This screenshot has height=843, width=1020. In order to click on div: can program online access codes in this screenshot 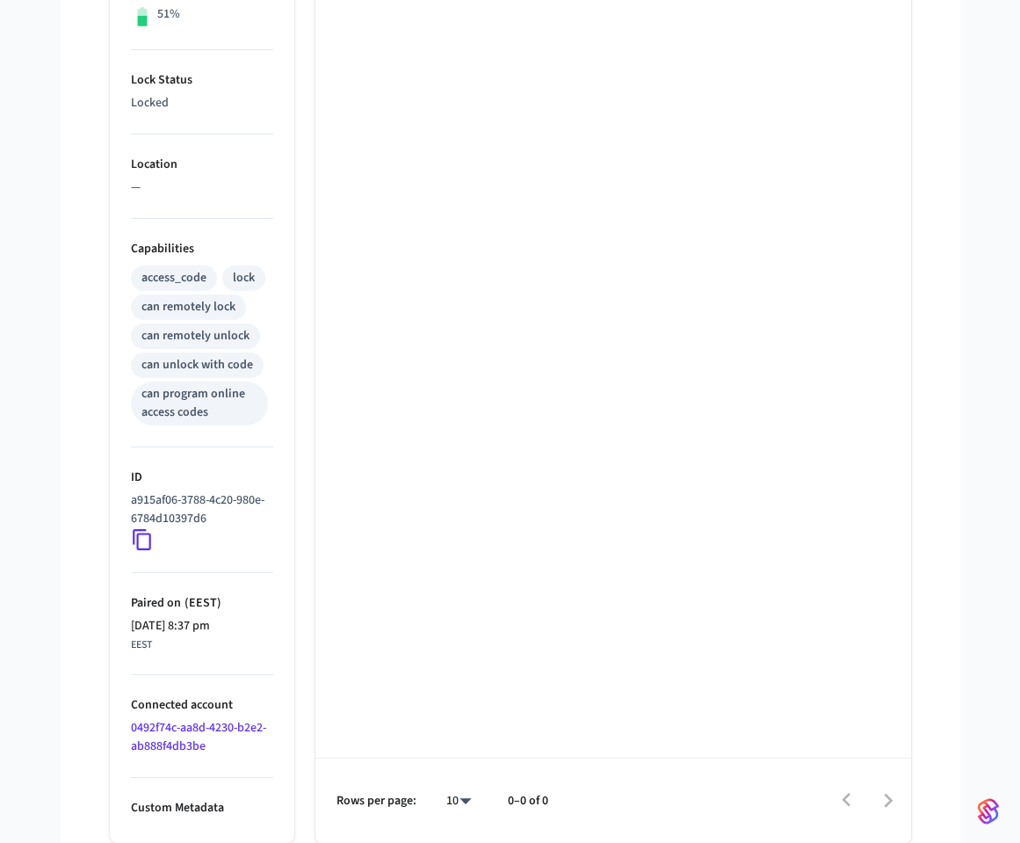, I will do `click(199, 403)`.